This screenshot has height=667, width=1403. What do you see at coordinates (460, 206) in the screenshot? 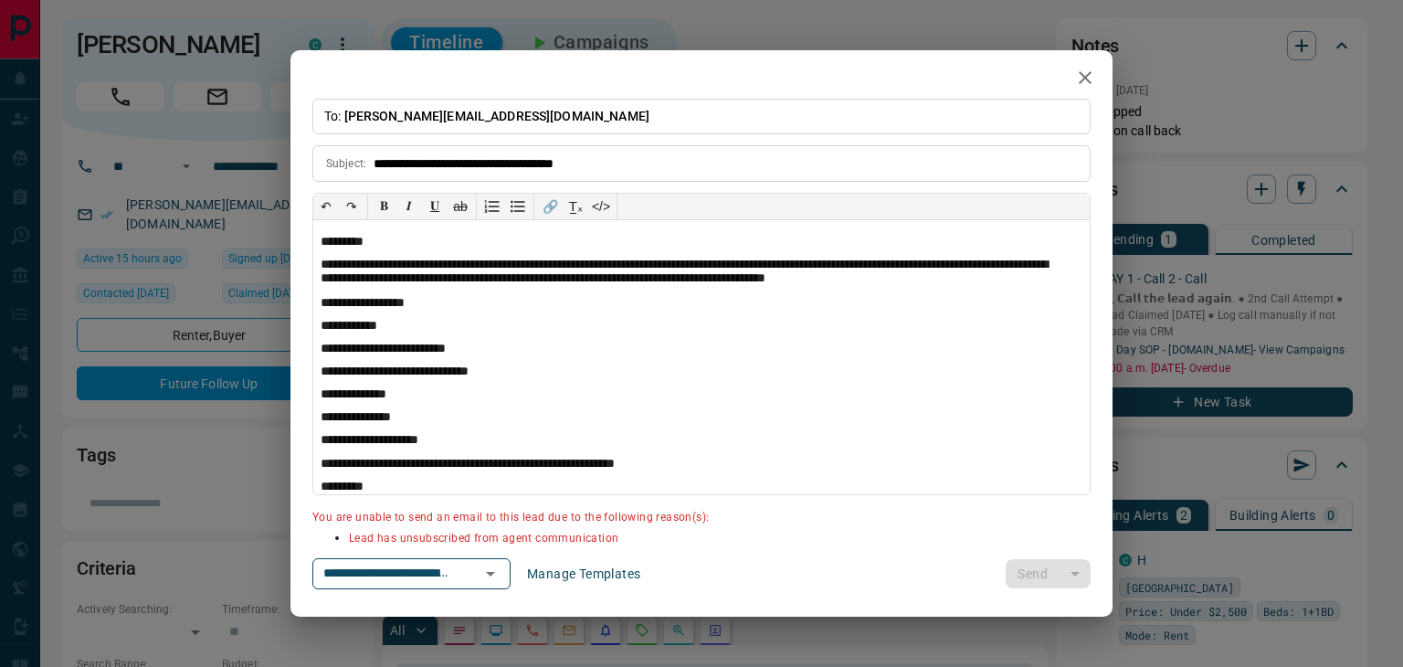
I see `button: ab` at bounding box center [460, 206].